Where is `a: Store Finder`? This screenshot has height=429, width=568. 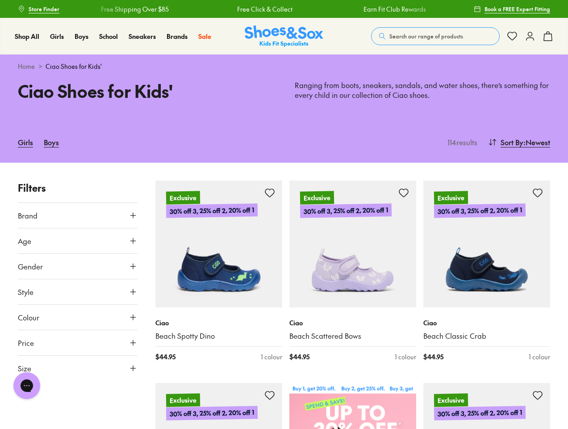 a: Store Finder is located at coordinates (38, 9).